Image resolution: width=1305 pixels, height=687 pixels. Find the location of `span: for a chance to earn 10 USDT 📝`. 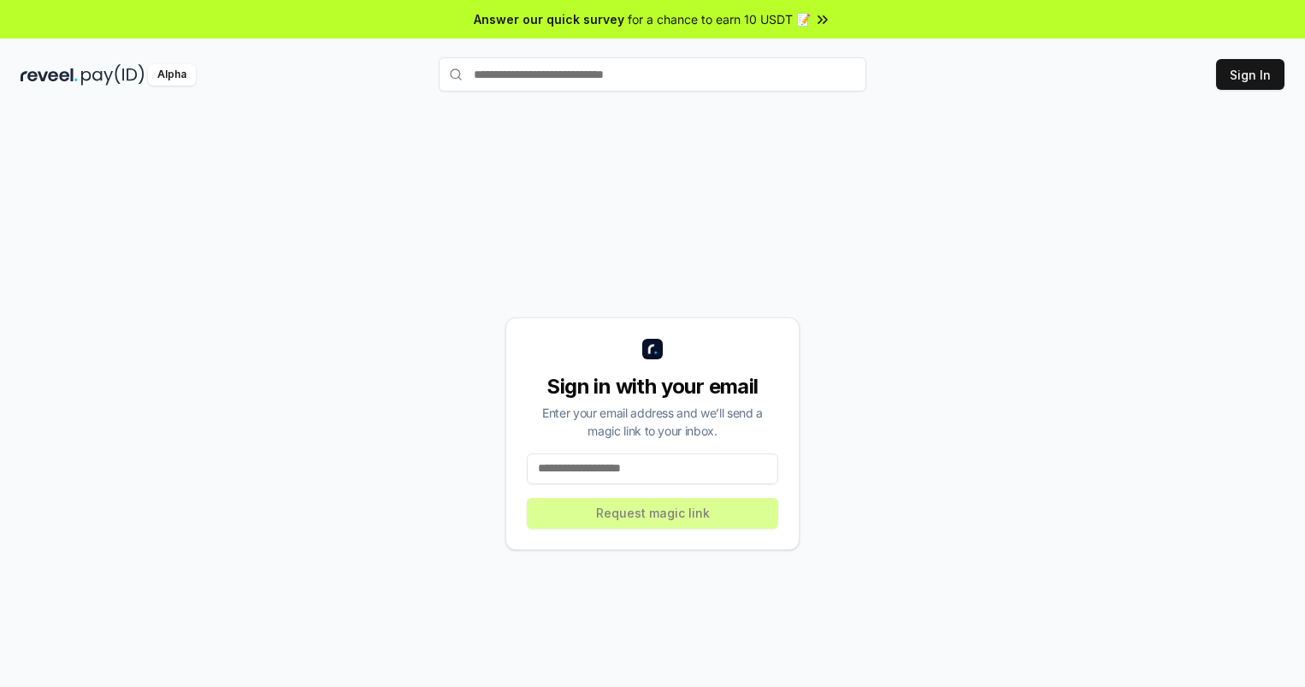

span: for a chance to earn 10 USDT 📝 is located at coordinates (719, 19).